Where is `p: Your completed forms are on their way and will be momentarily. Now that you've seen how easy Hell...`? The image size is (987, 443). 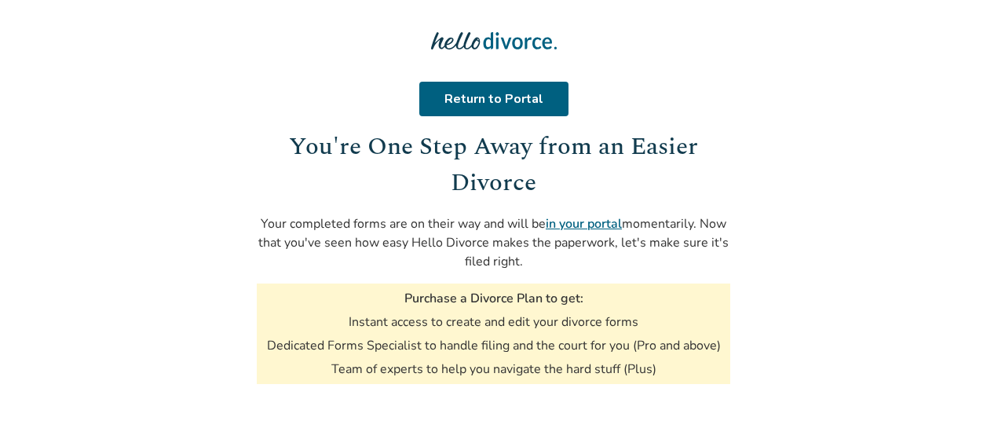
p: Your completed forms are on their way and will be momentarily. Now that you've seen how easy Hell... is located at coordinates (493, 243).